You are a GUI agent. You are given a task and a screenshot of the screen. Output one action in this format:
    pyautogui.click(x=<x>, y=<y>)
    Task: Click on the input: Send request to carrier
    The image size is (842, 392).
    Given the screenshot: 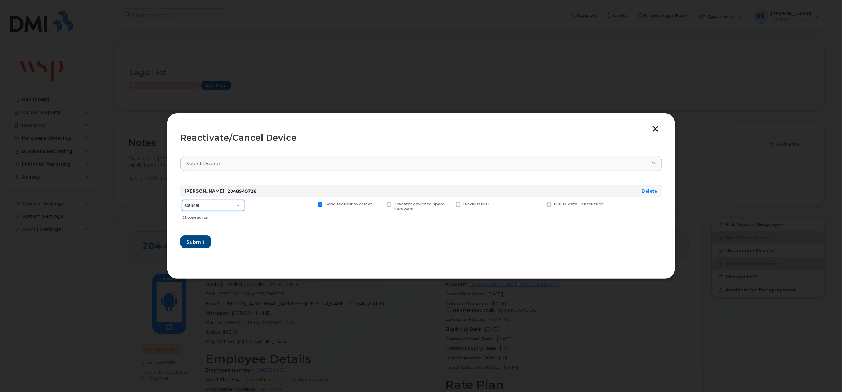 What is the action you would take?
    pyautogui.click(x=311, y=204)
    